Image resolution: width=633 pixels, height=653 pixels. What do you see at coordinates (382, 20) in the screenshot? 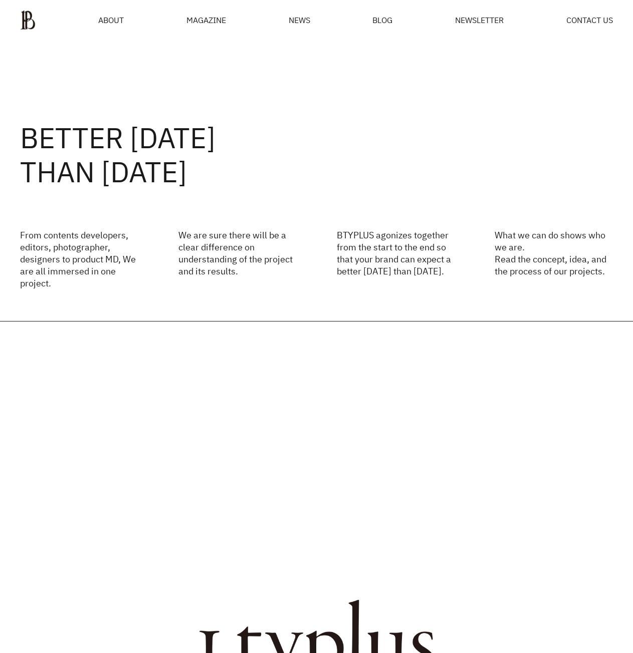
I see `a: BLOG` at bounding box center [382, 20].